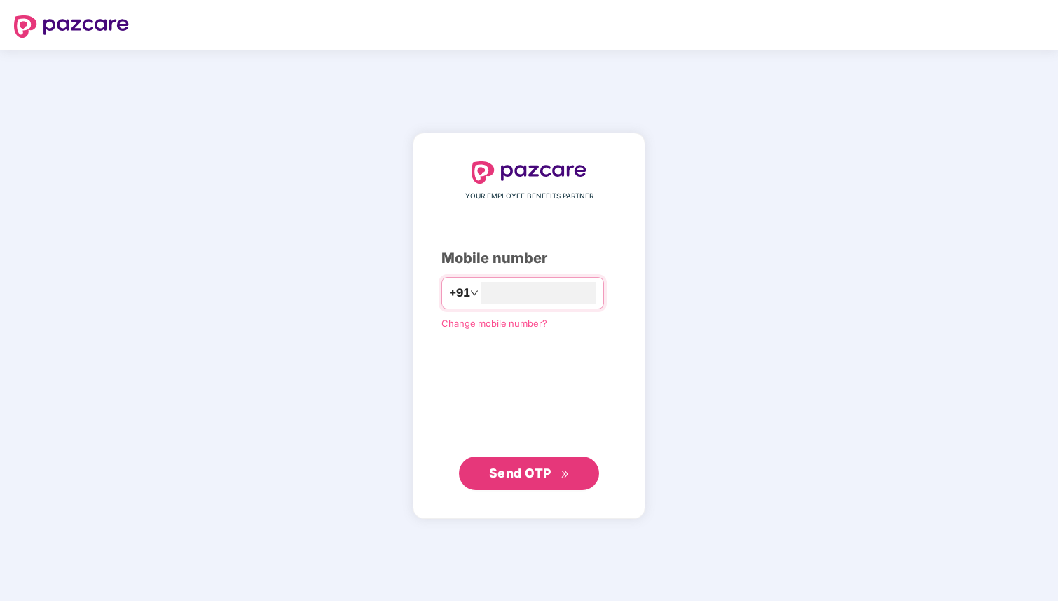  What do you see at coordinates (565, 474) in the screenshot?
I see `span: double-right` at bounding box center [565, 474].